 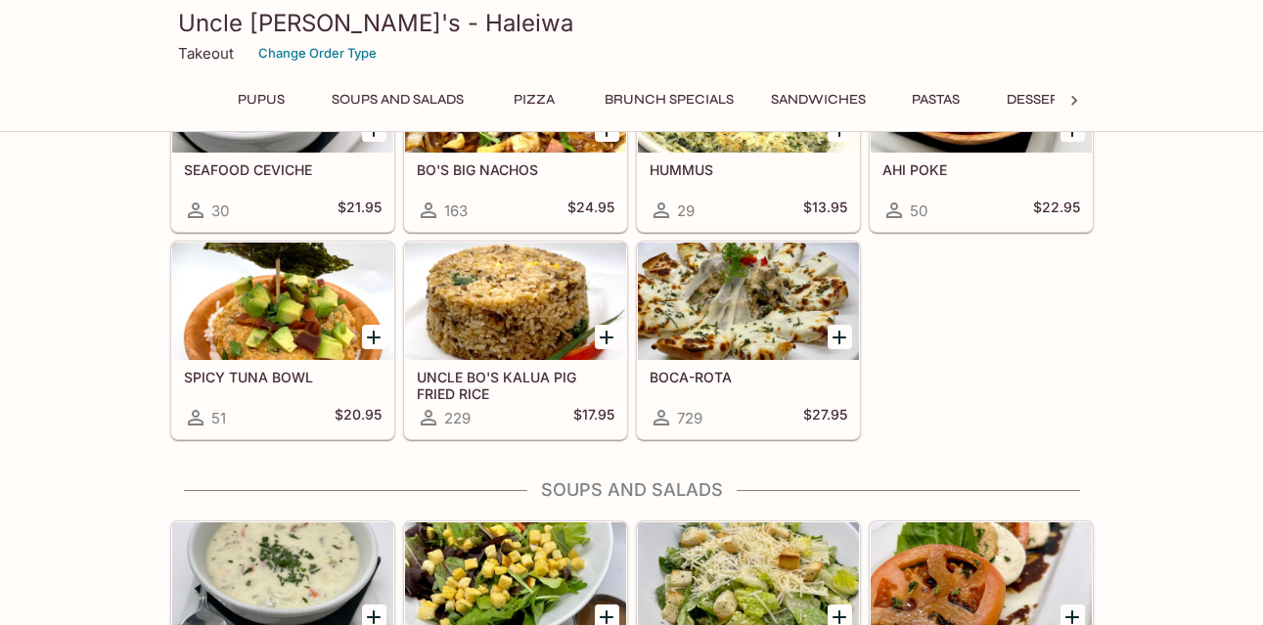 I want to click on h5: $22.95, so click(x=1056, y=210).